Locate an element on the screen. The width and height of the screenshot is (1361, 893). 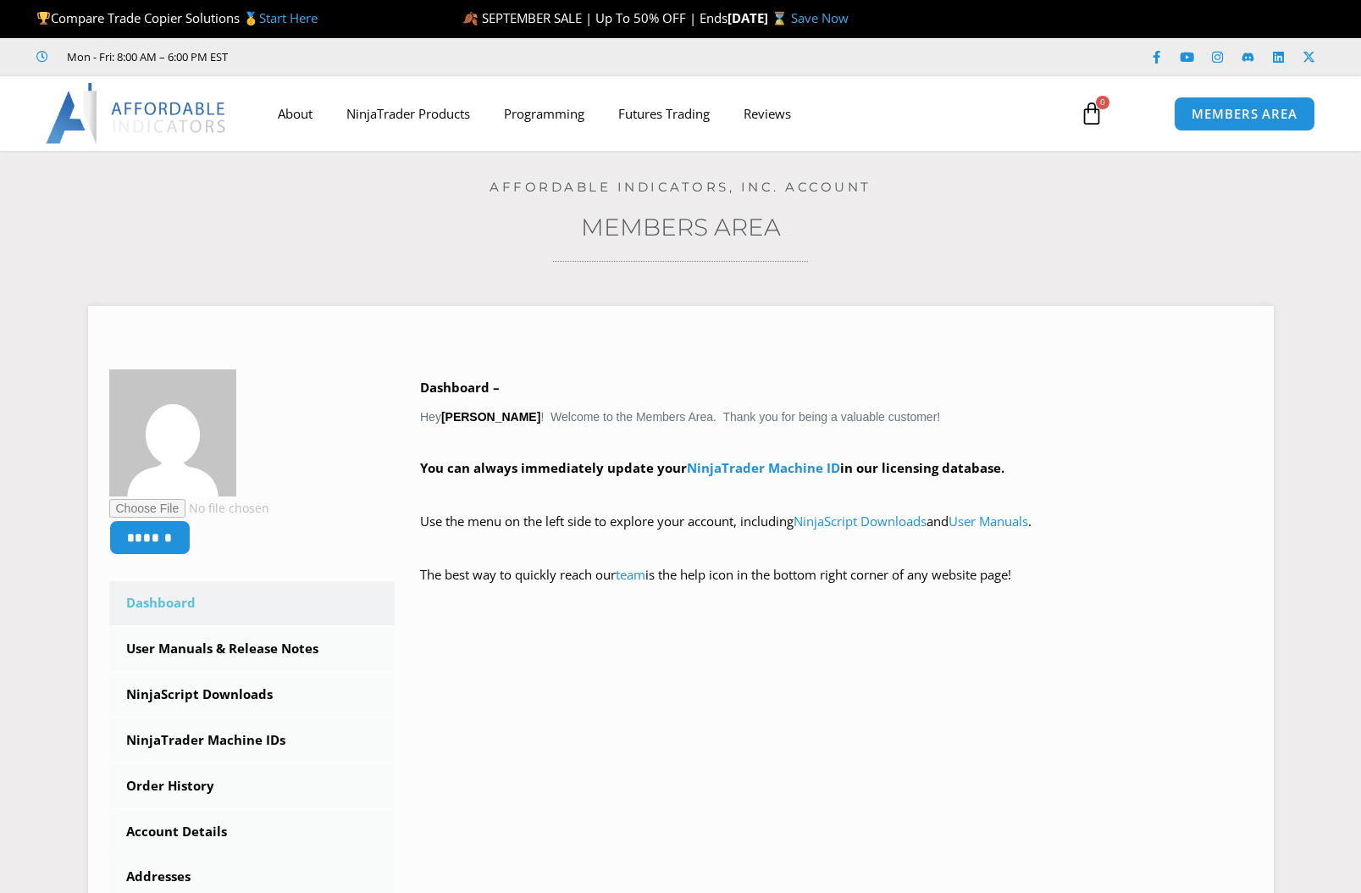
div: Hey ! Welcome to the Members Area. Thank you for being a valuable customer! is located at coordinates (836, 493).